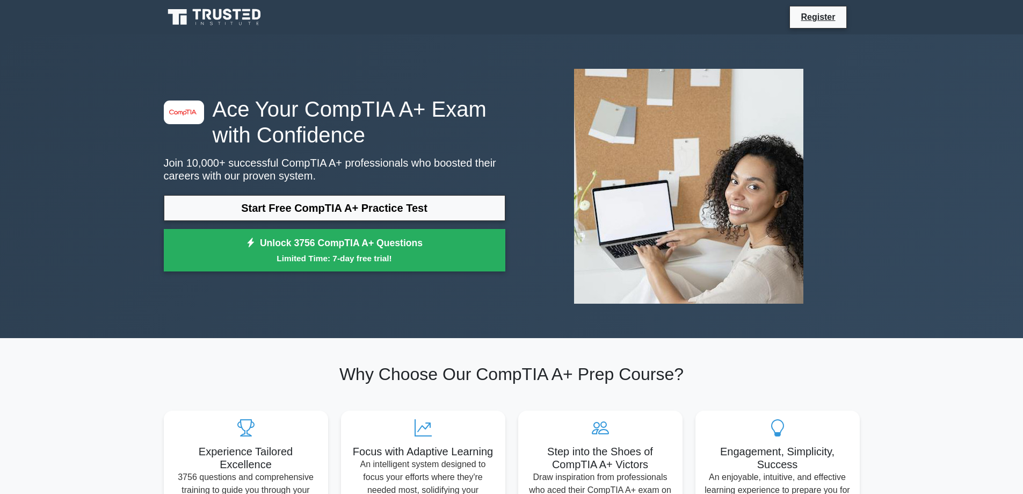 Image resolution: width=1023 pixels, height=494 pixels. What do you see at coordinates (335, 250) in the screenshot?
I see `a: Unlock 3756 CompTIA A+ QuestionsLimited Time: 7-day free trial!` at bounding box center [335, 250].